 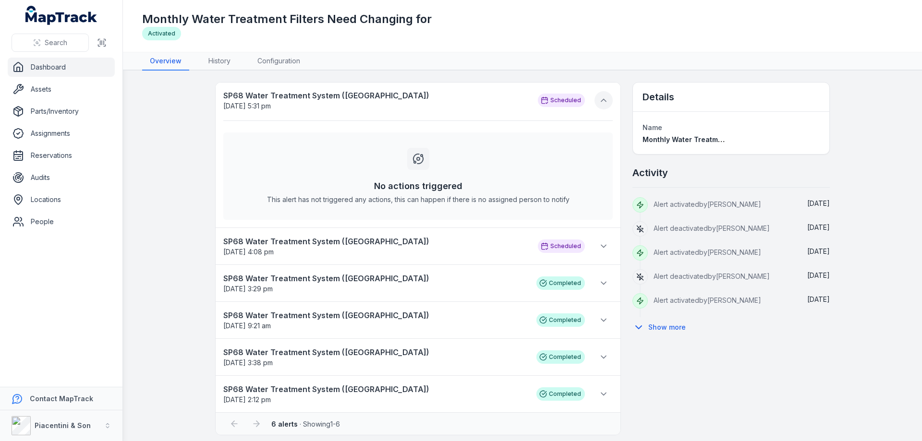 I want to click on time: 9/30/2025, 5:31:41 PM, so click(x=247, y=106).